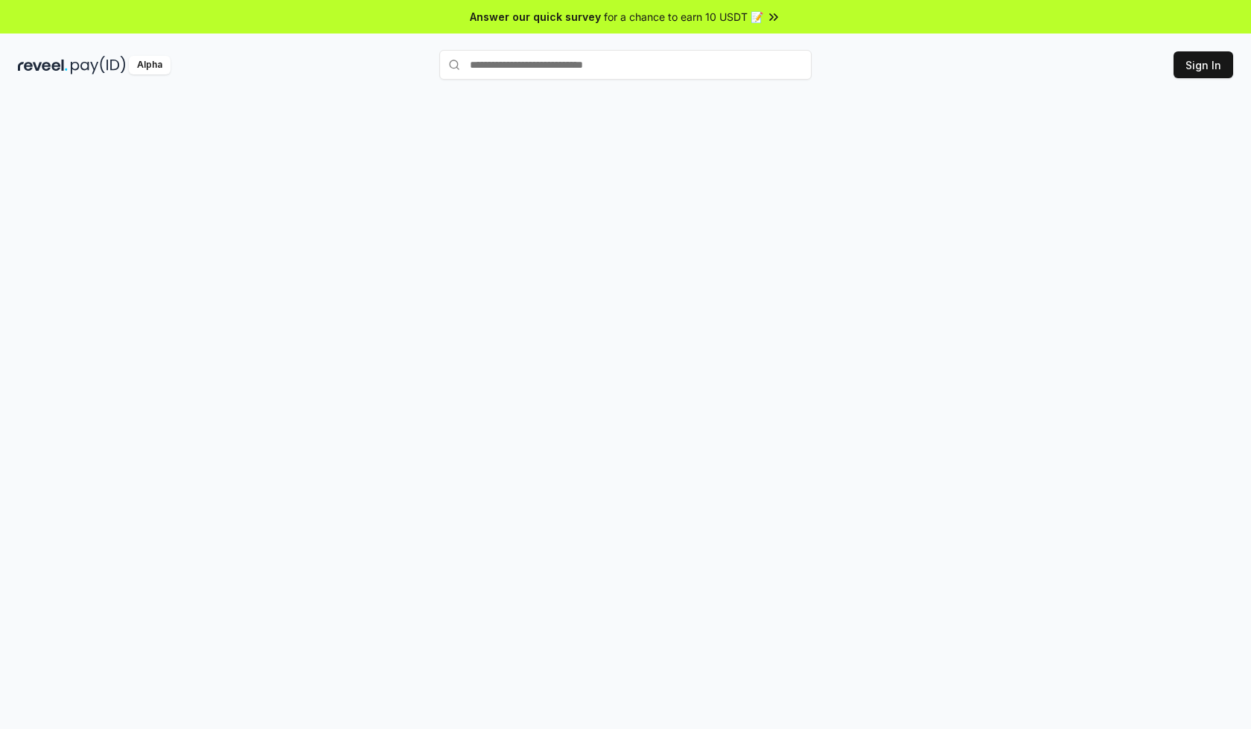  Describe the element at coordinates (42, 65) in the screenshot. I see `img: reveel_dark` at that location.